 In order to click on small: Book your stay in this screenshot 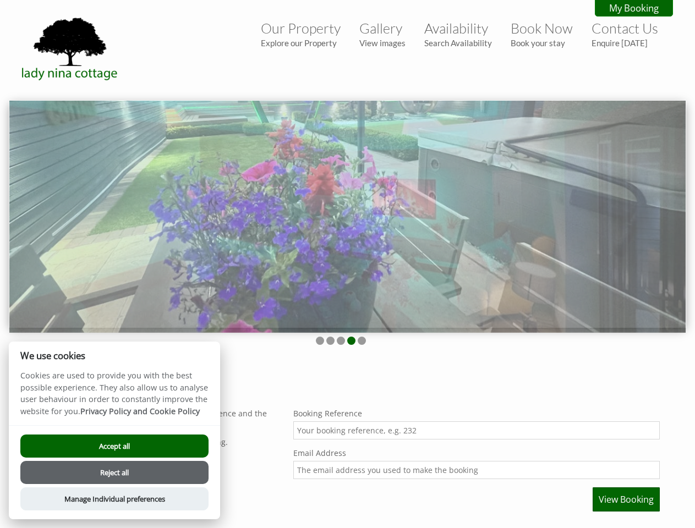, I will do `click(541, 43)`.